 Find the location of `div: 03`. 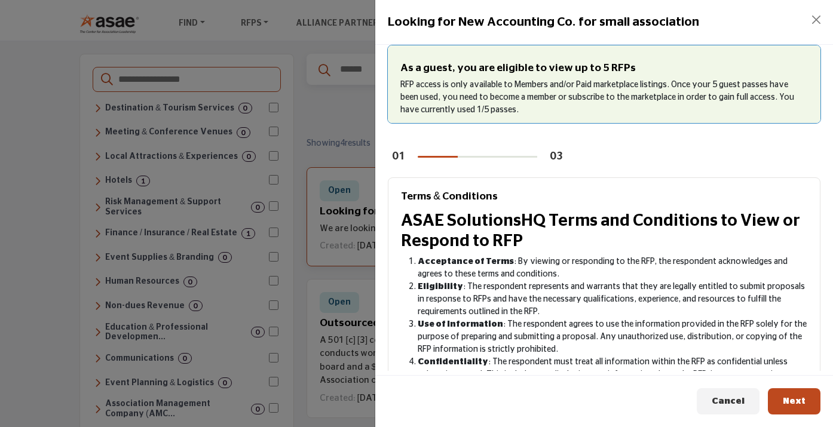

div: 03 is located at coordinates (557, 157).